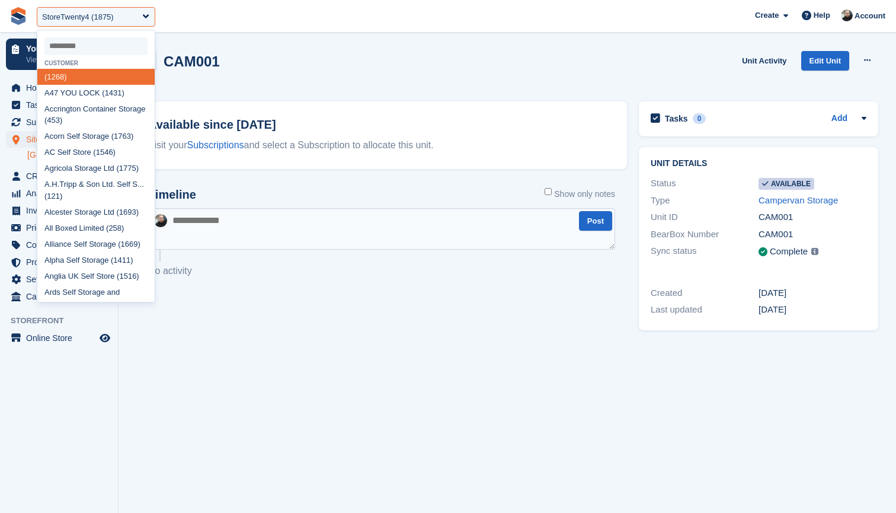 This screenshot has width=896, height=513. I want to click on div: Complete, so click(789, 251).